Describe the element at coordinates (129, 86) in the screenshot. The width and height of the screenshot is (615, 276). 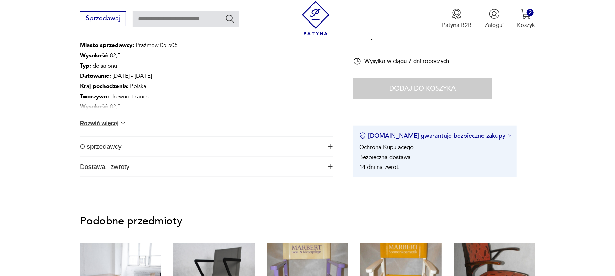
I see `p: Polska` at that location.